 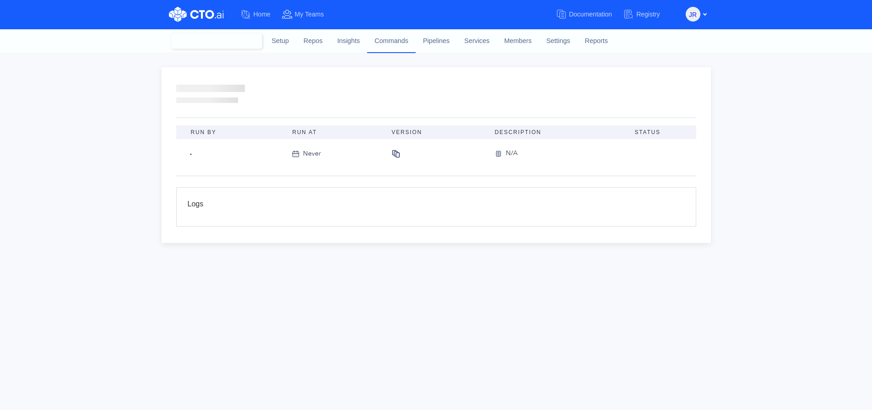 I want to click on span: Registry, so click(x=648, y=14).